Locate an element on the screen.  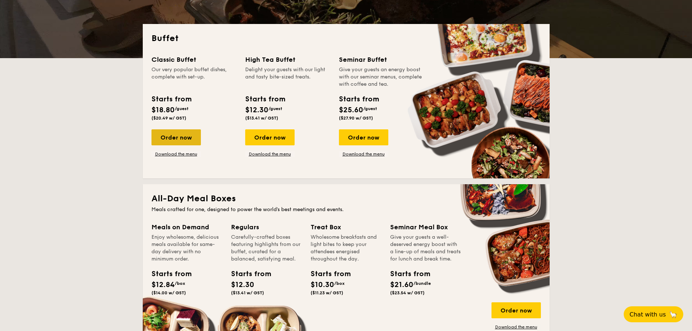
div: Regulars is located at coordinates (266, 227).